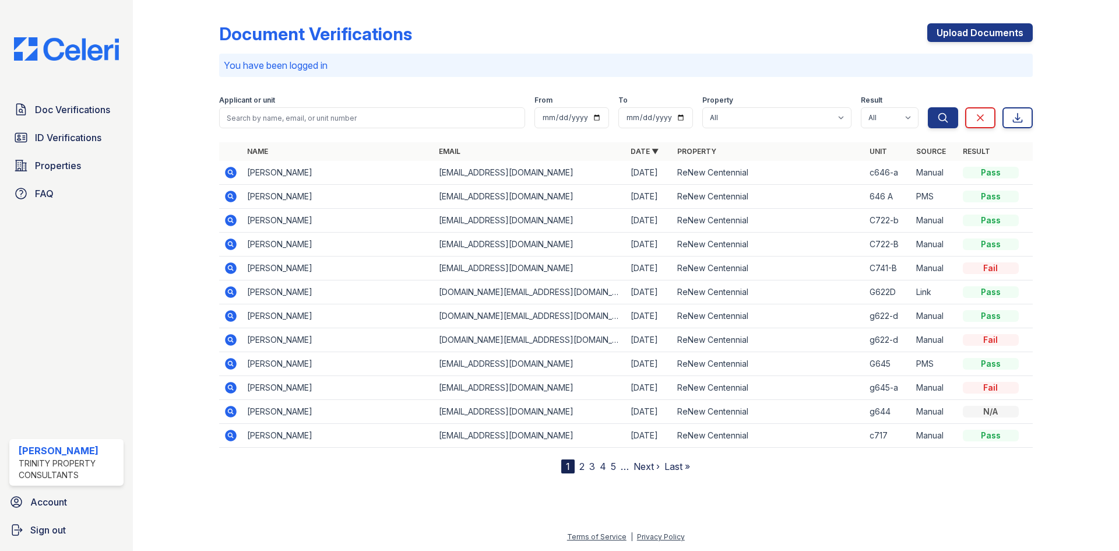 The width and height of the screenshot is (1119, 551). I want to click on a: 5, so click(613, 466).